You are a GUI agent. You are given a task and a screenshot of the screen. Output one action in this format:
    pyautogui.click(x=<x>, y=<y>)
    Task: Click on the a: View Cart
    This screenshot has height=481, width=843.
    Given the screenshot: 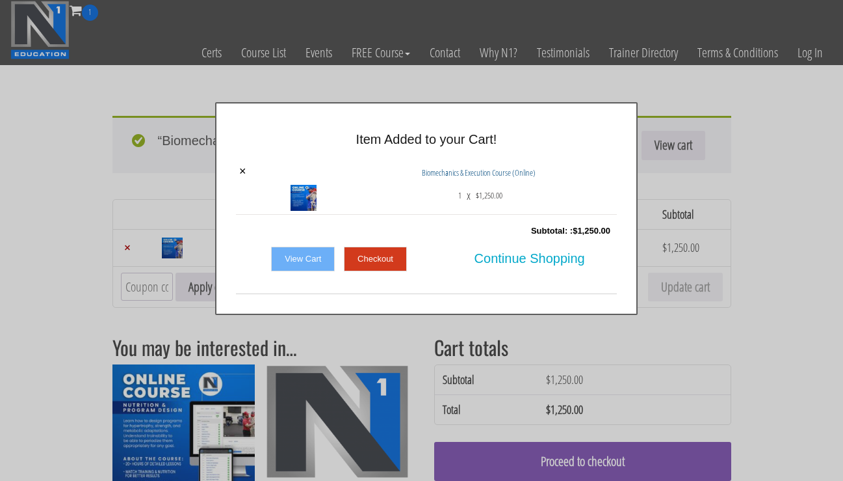 What is the action you would take?
    pyautogui.click(x=303, y=259)
    